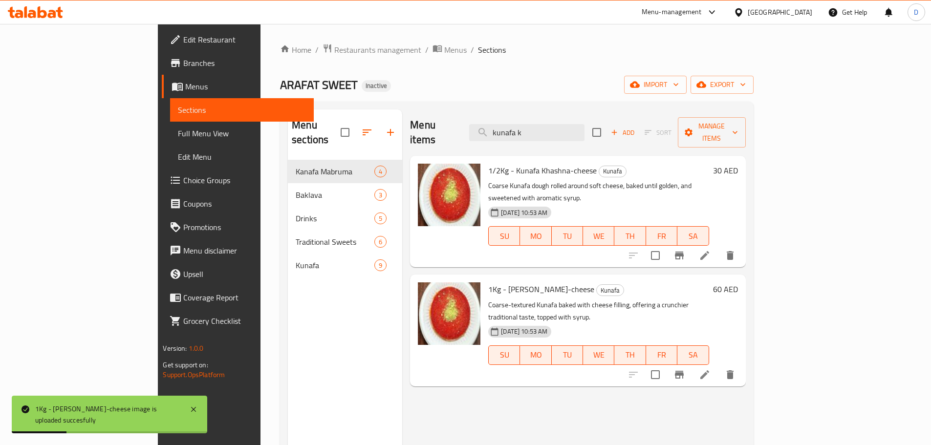 Image resolution: width=931 pixels, height=445 pixels. I want to click on div: Traditional Sweets, so click(335, 242).